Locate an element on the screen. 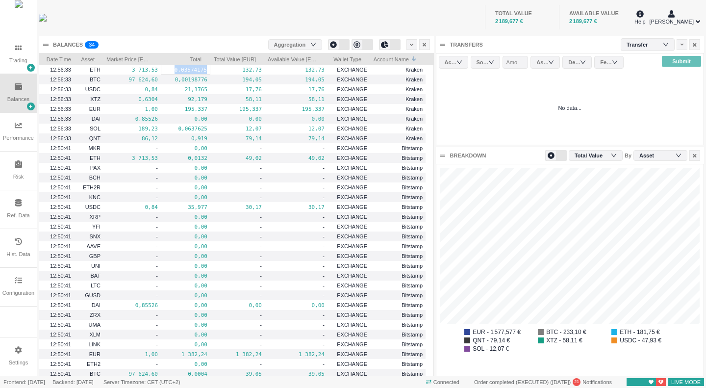  pre: 12,07 is located at coordinates (237, 129).